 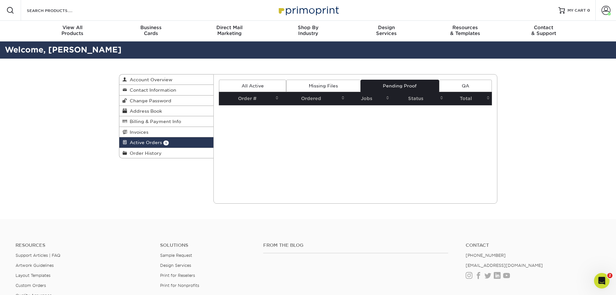 What do you see at coordinates (468, 98) in the screenshot?
I see `th: Total` at bounding box center [468, 98].